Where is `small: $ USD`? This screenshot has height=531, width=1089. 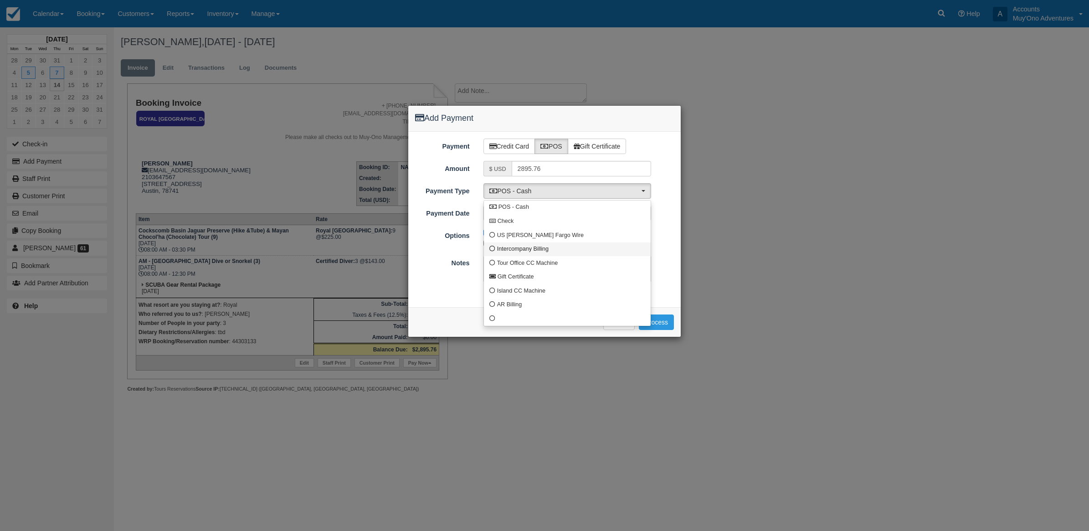 small: $ USD is located at coordinates (498, 169).